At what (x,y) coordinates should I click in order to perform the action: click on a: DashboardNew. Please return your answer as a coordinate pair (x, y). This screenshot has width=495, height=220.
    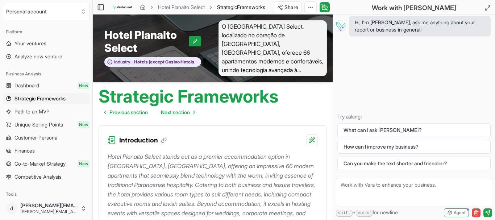
    Looking at the image, I should click on (46, 86).